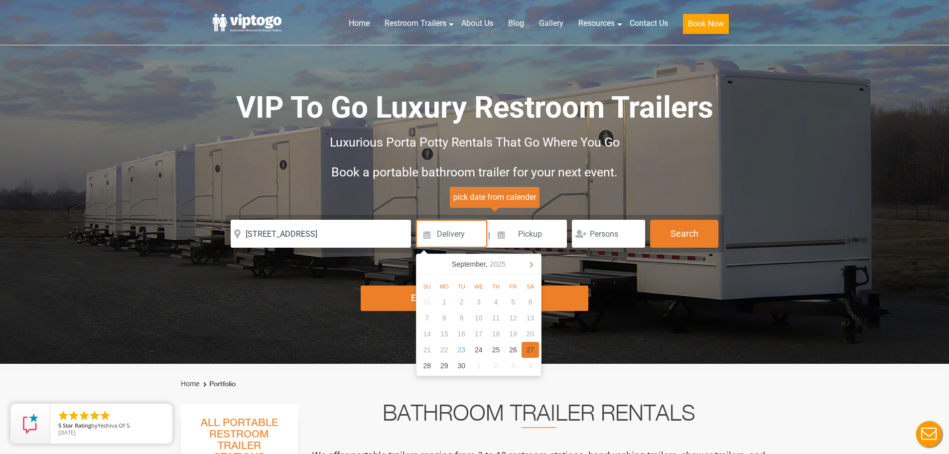 This screenshot has width=949, height=454. Describe the element at coordinates (444, 286) in the screenshot. I see `div: Mo` at that location.